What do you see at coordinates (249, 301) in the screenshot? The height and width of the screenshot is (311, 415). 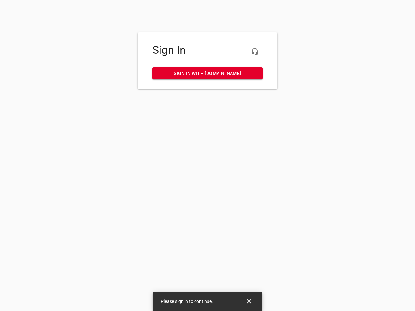 I see `button: Close` at bounding box center [249, 301].